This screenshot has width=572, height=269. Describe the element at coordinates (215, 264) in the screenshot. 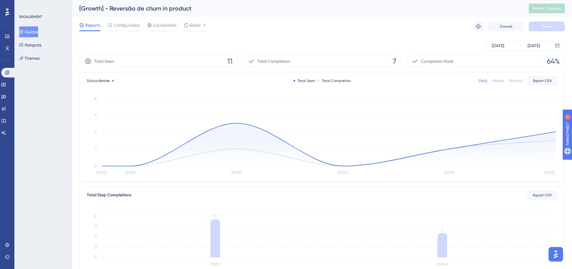

I see `tspan: Step 1` at that location.